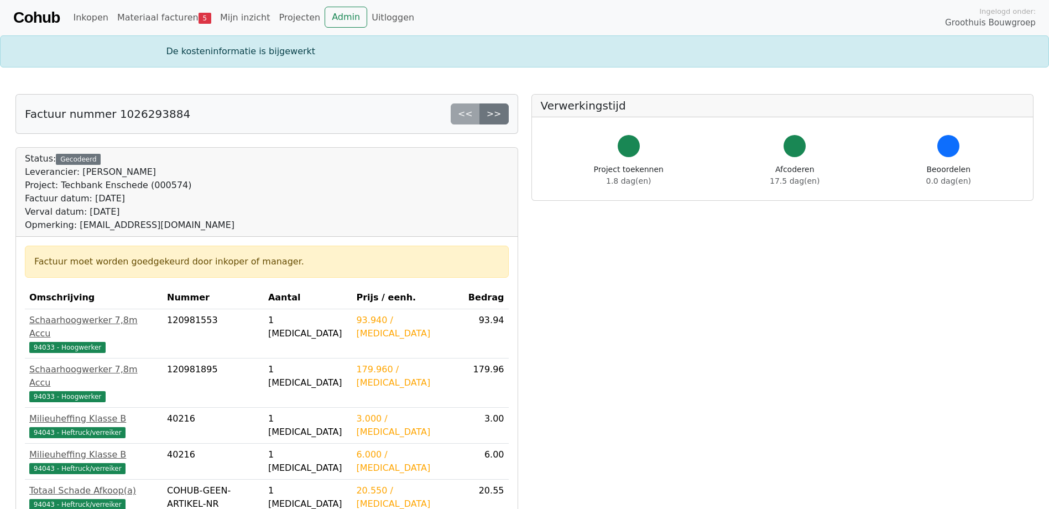  What do you see at coordinates (795, 181) in the screenshot?
I see `span: 17.5 dag(en)` at bounding box center [795, 181].